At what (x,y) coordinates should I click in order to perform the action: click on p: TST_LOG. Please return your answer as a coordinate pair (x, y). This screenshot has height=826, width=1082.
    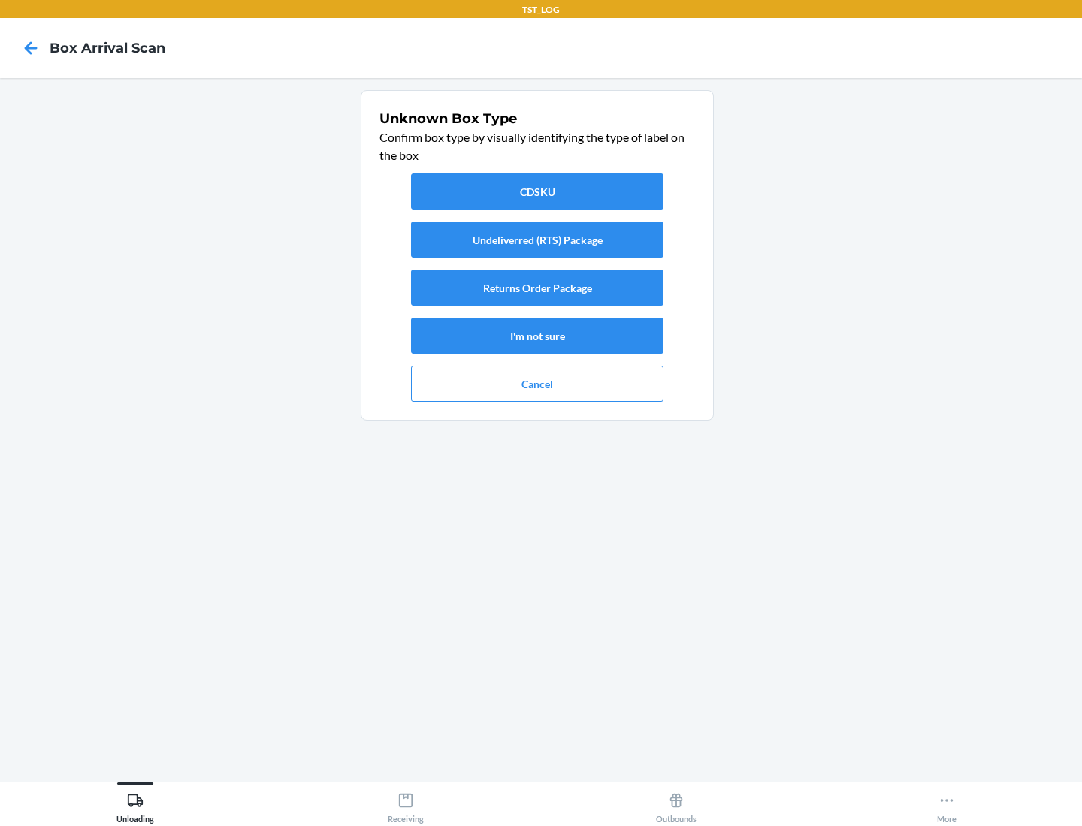
    Looking at the image, I should click on (541, 10).